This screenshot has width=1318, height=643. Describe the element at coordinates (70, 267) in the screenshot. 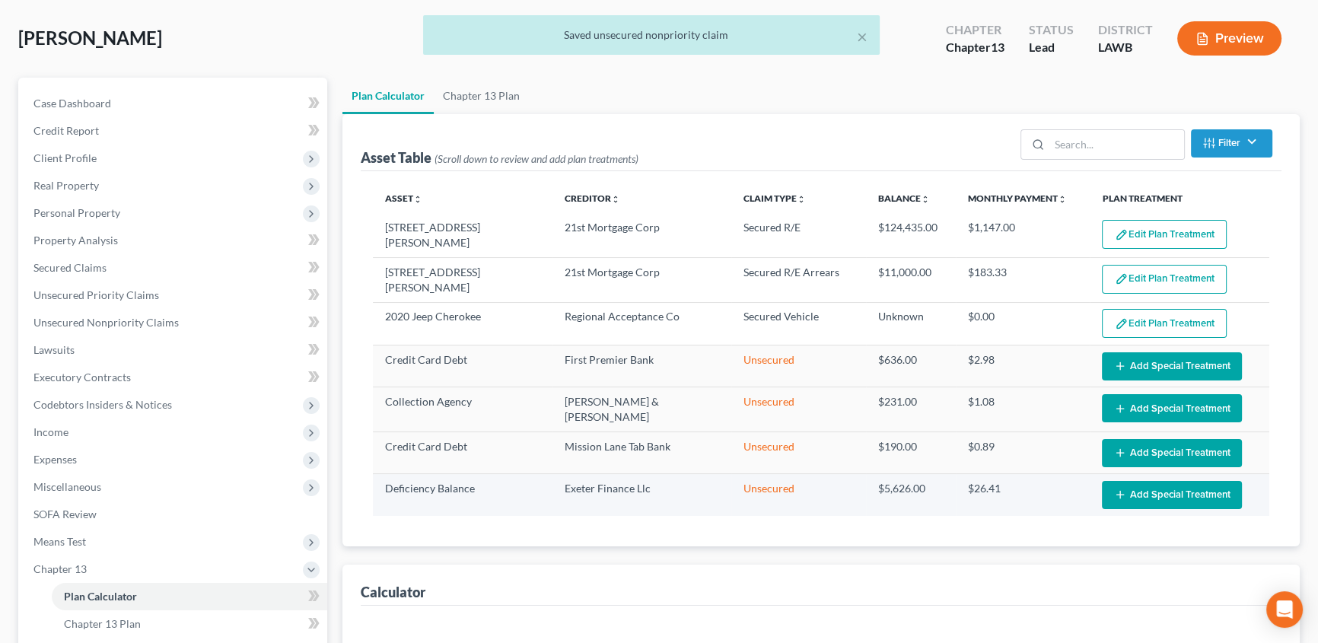

I see `span: Secured Claims` at that location.